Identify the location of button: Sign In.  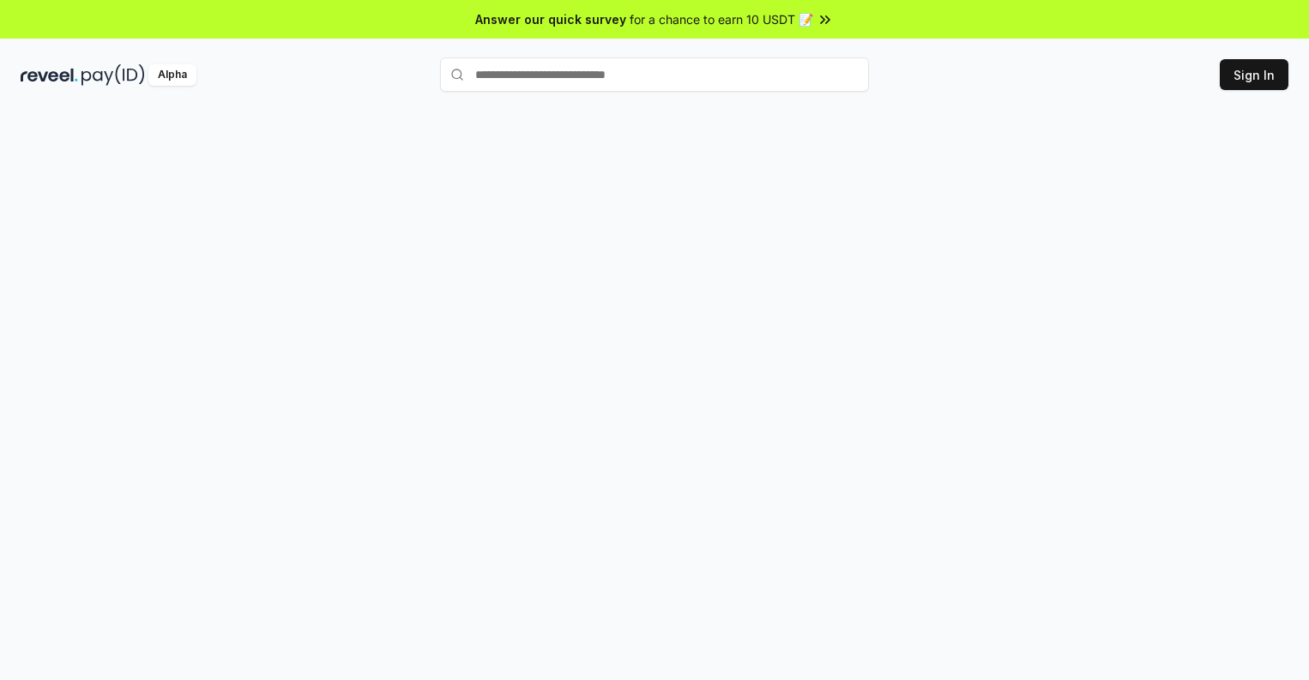
(1254, 75).